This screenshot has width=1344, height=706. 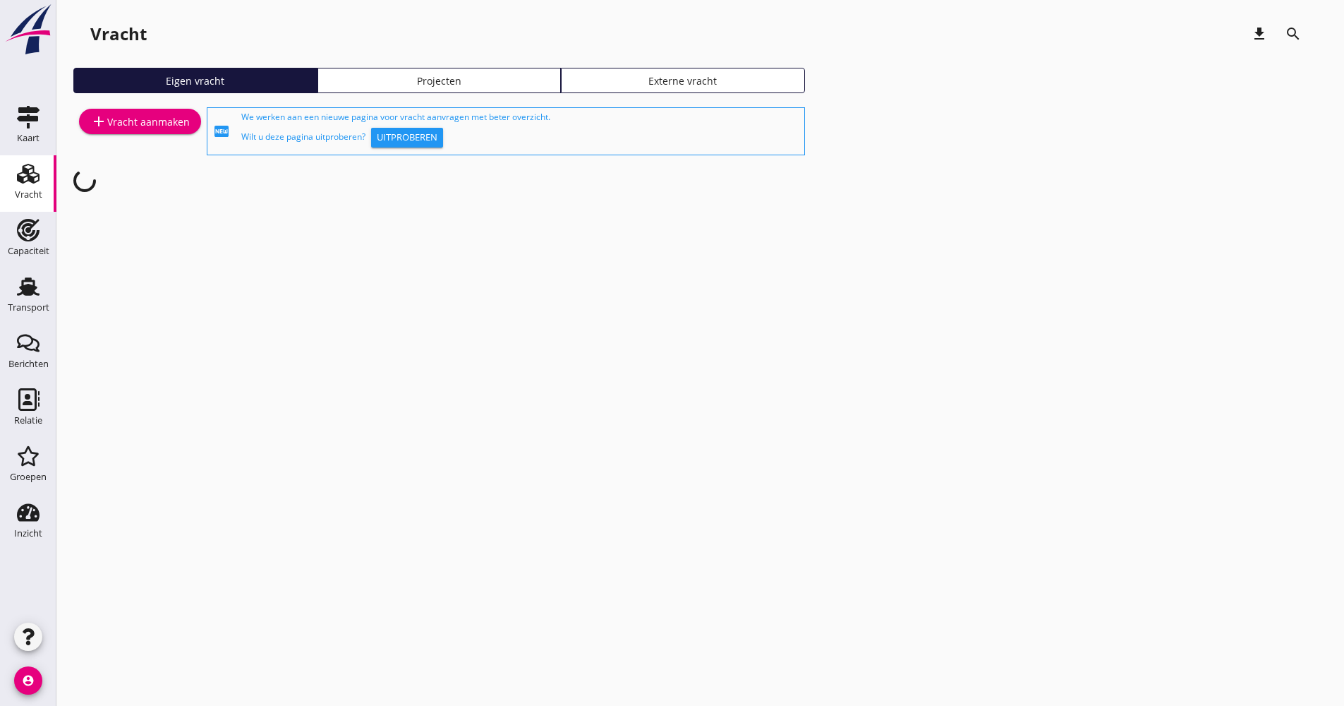 What do you see at coordinates (440, 80) in the screenshot?
I see `div: Projecten` at bounding box center [440, 80].